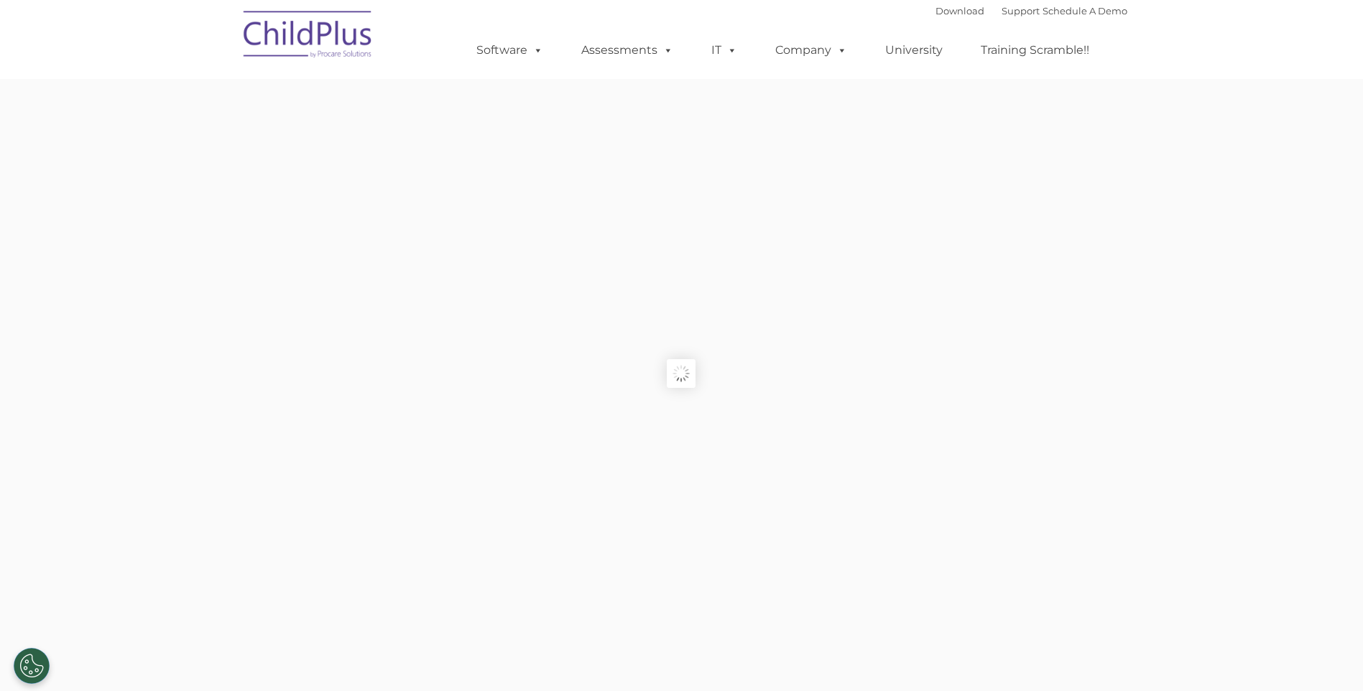 This screenshot has width=1363, height=691. Describe the element at coordinates (32, 666) in the screenshot. I see `button: Cookies Settings` at that location.